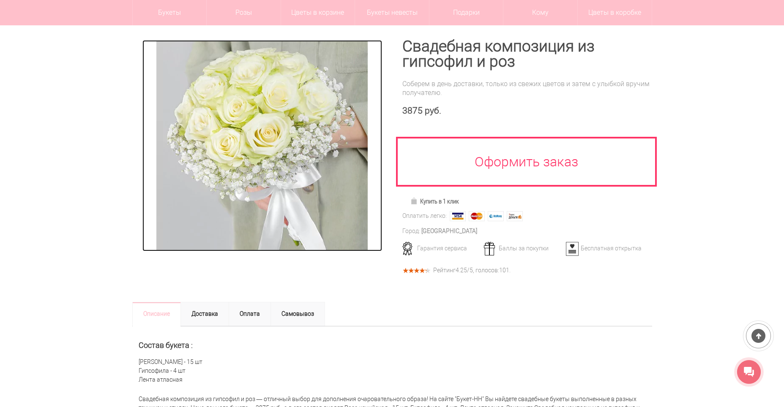 This screenshot has height=407, width=784. I want to click on div: Баллы за покупки, so click(522, 248).